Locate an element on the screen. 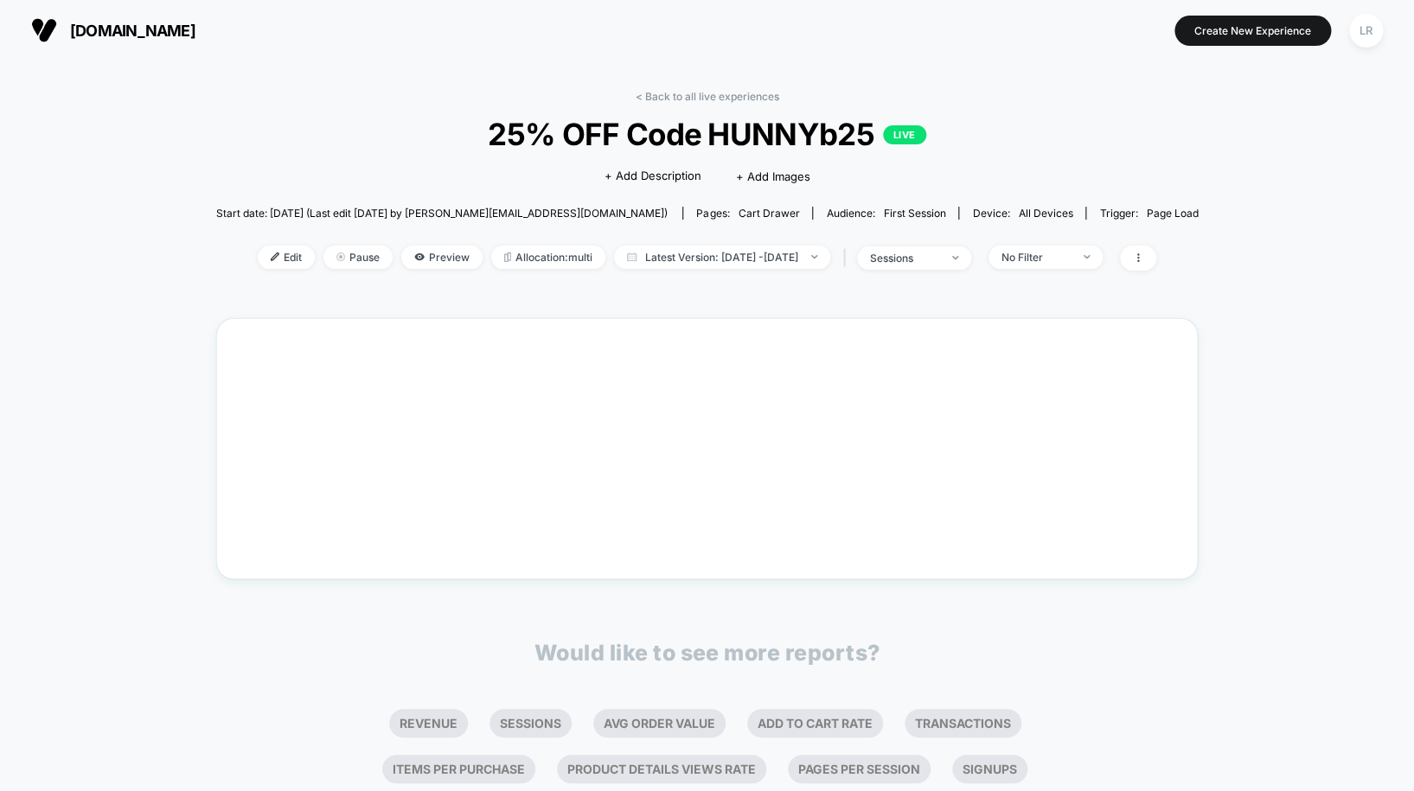 Image resolution: width=1414 pixels, height=791 pixels. li: Product Details Views Rate is located at coordinates (662, 769).